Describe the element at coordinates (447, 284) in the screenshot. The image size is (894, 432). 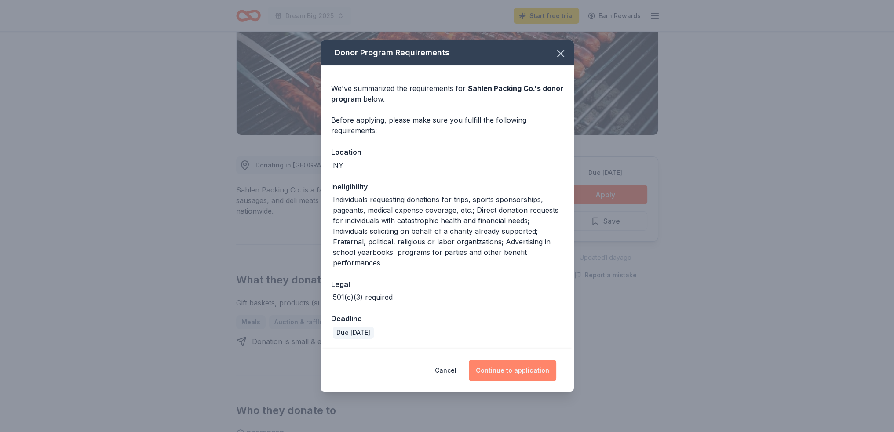
I see `div: Legal` at that location.